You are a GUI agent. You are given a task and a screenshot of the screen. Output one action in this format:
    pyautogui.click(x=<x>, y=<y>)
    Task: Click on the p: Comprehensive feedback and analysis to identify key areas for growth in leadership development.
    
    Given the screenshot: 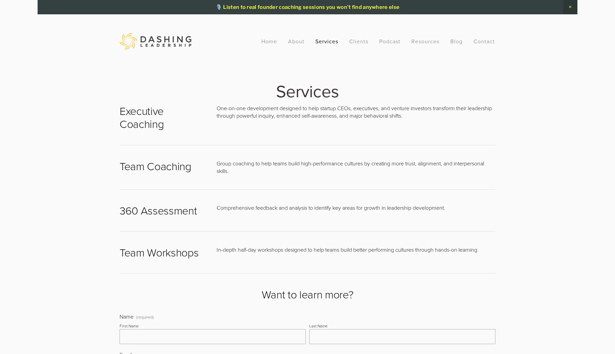 What is the action you would take?
    pyautogui.click(x=356, y=208)
    